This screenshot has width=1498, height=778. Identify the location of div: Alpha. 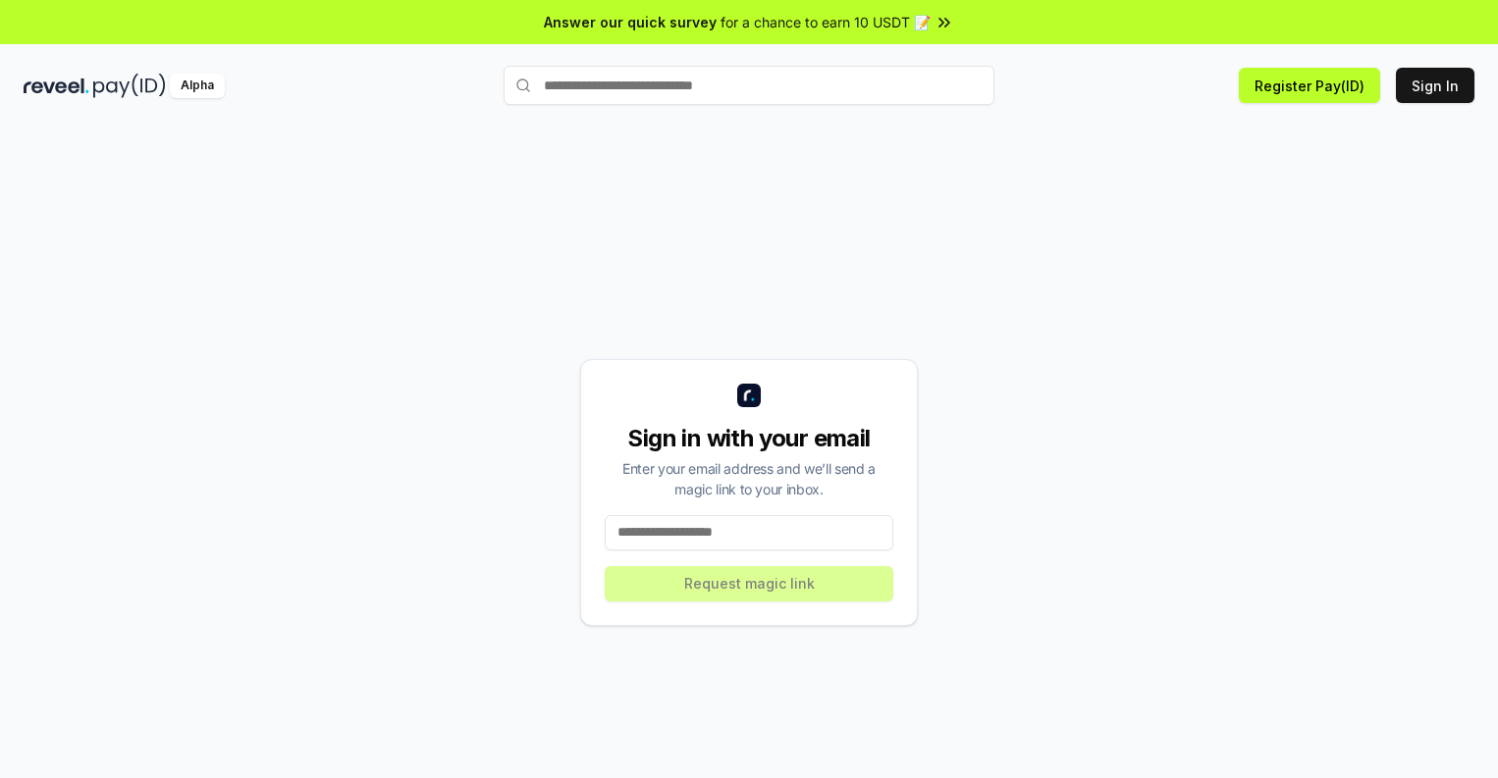
(197, 85).